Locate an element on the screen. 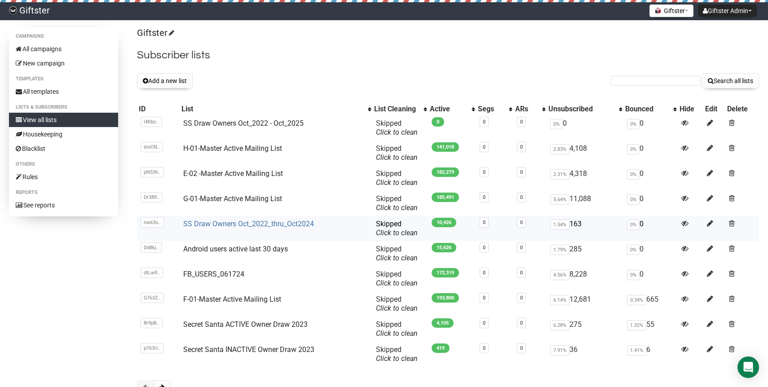  a: E-02 -Master Active Mailing List is located at coordinates (233, 173).